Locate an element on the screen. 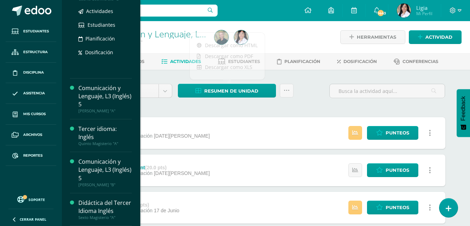  span: Mi Perfil is located at coordinates (424, 13).